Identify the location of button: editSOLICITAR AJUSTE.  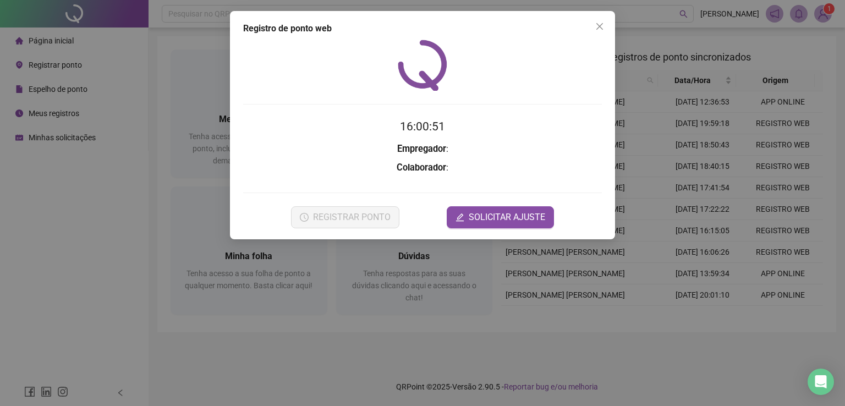
(500, 217).